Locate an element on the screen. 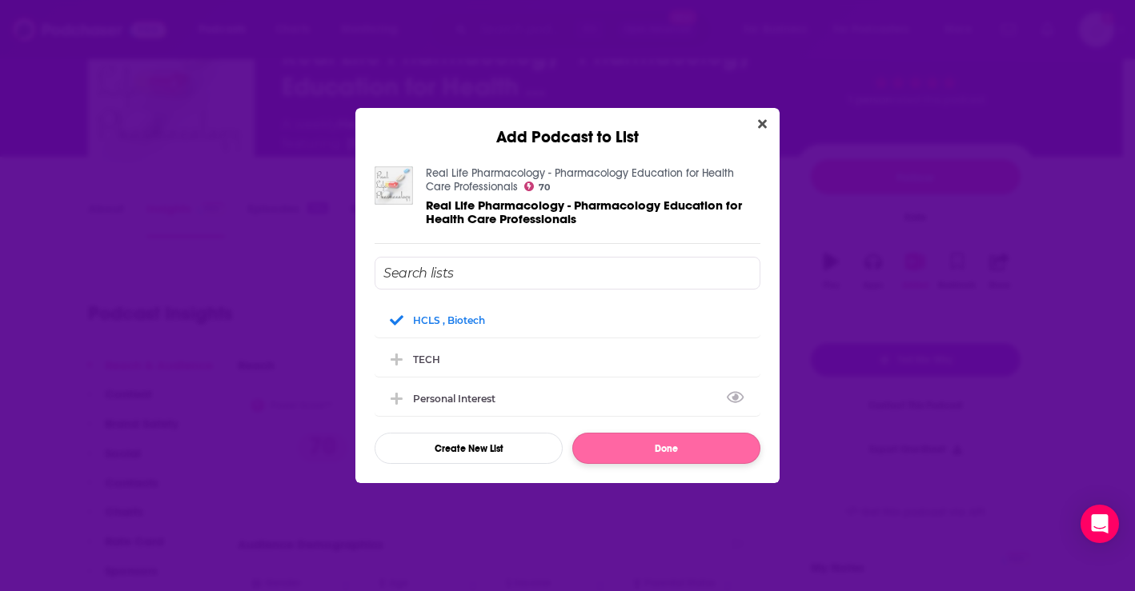 This screenshot has width=1135, height=591. a: 70 is located at coordinates (537, 186).